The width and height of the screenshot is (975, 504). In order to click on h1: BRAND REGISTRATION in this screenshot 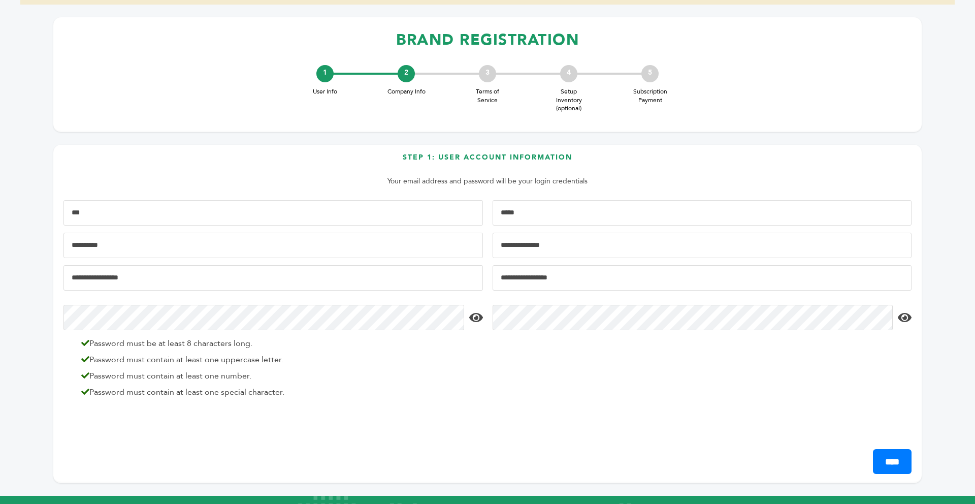, I will do `click(488, 40)`.